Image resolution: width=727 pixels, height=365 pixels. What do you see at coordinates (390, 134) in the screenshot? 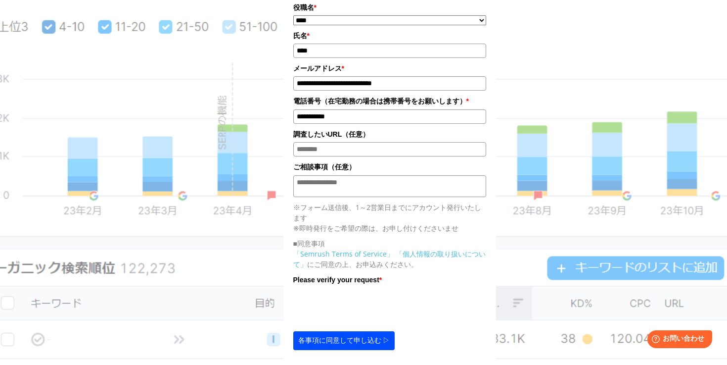
I see `label: 調査したいURL（任意）` at bounding box center [390, 134].